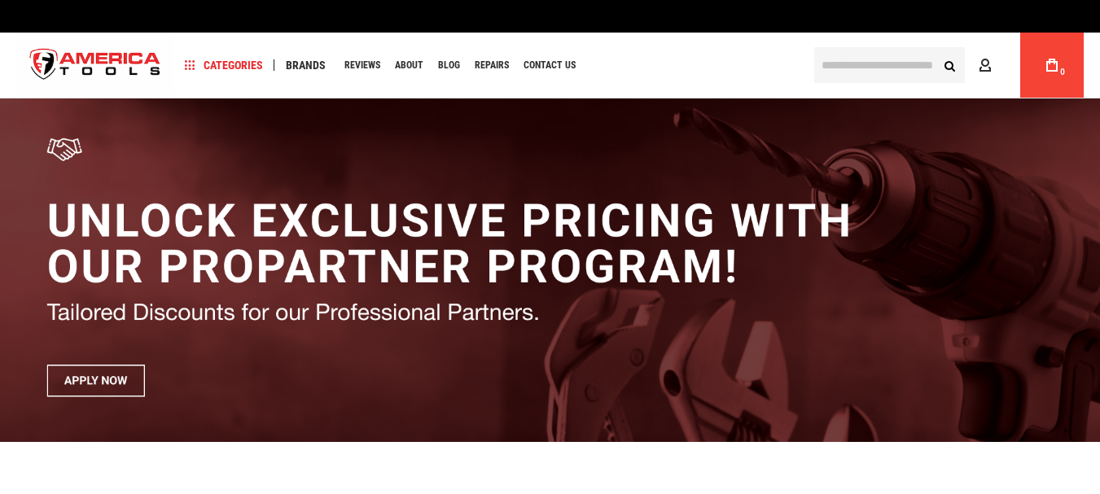 The width and height of the screenshot is (1100, 494). I want to click on a: Contact Us, so click(550, 65).